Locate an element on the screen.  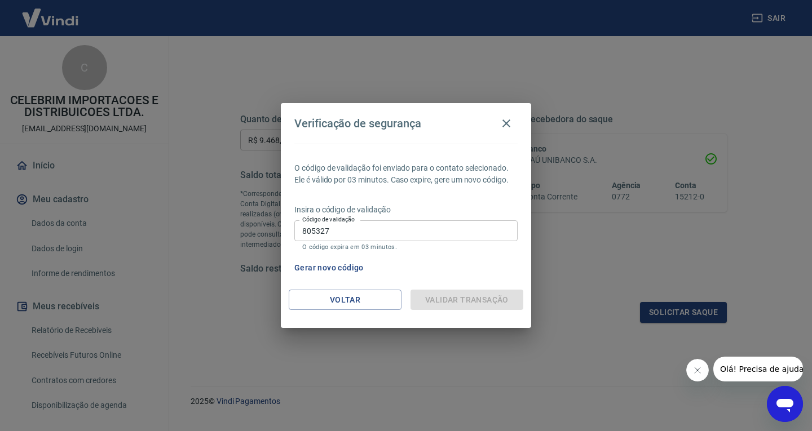
button: Gerar novo código is located at coordinates (329, 268).